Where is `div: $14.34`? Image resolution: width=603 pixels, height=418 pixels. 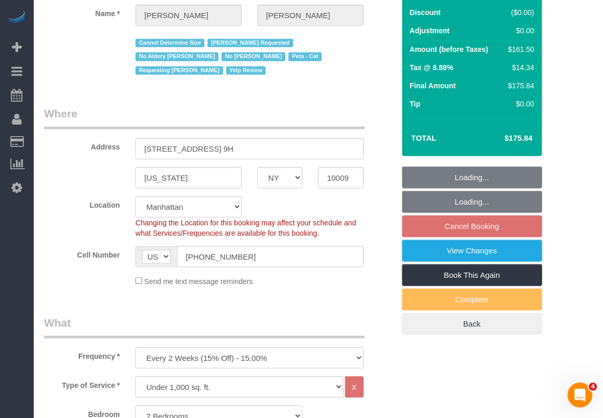 div: $14.34 is located at coordinates (519, 67).